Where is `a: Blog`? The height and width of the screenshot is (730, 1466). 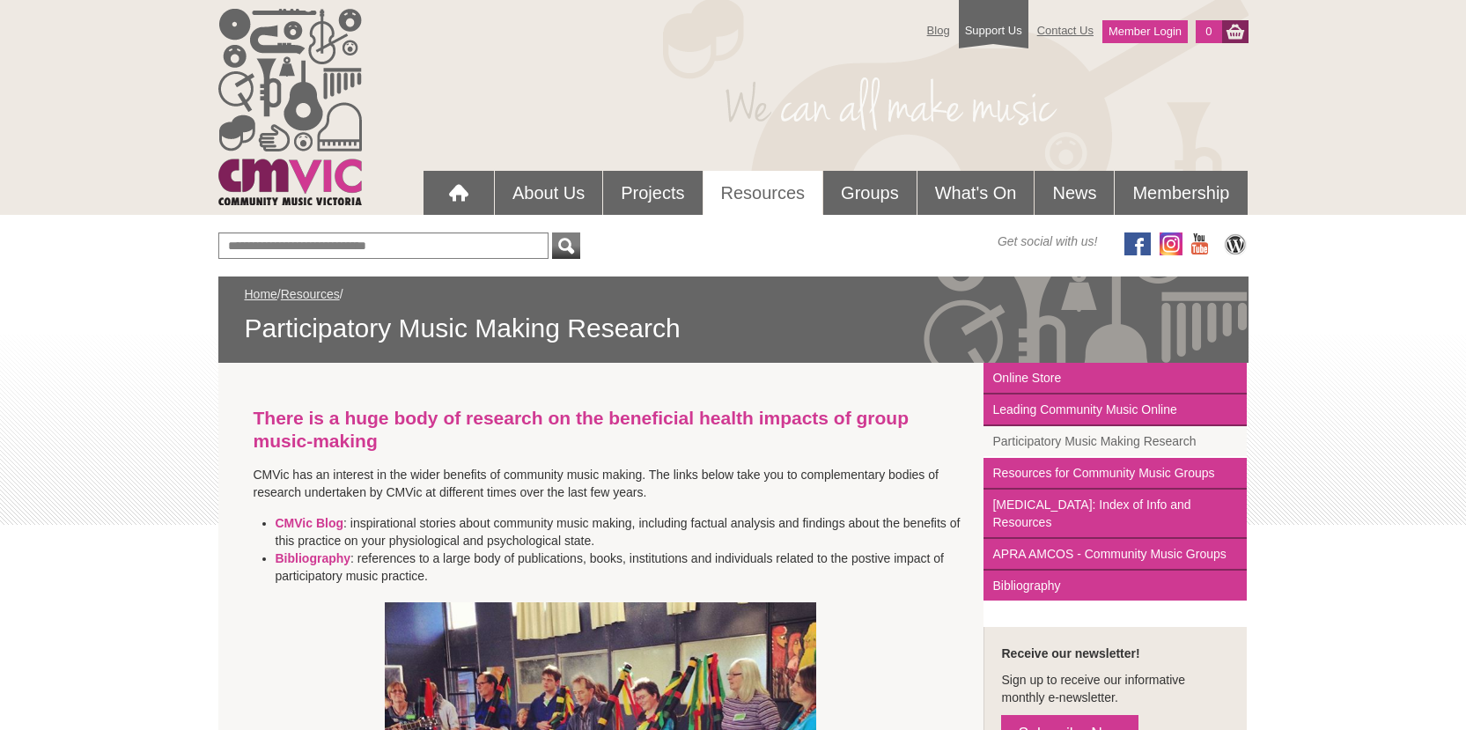
a: Blog is located at coordinates (939, 30).